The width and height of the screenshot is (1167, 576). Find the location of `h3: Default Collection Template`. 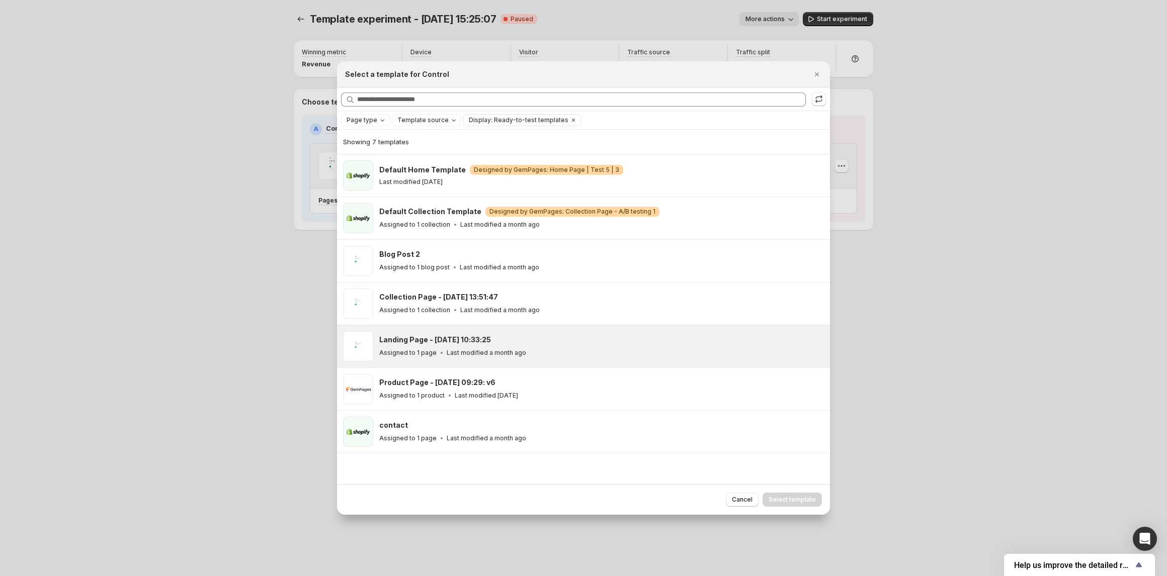

h3: Default Collection Template is located at coordinates (430, 212).